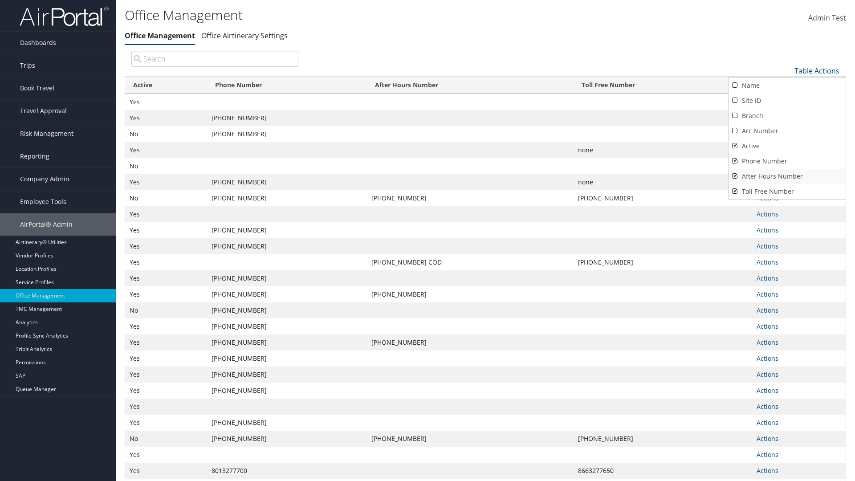 The image size is (855, 481). I want to click on a: Active, so click(787, 146).